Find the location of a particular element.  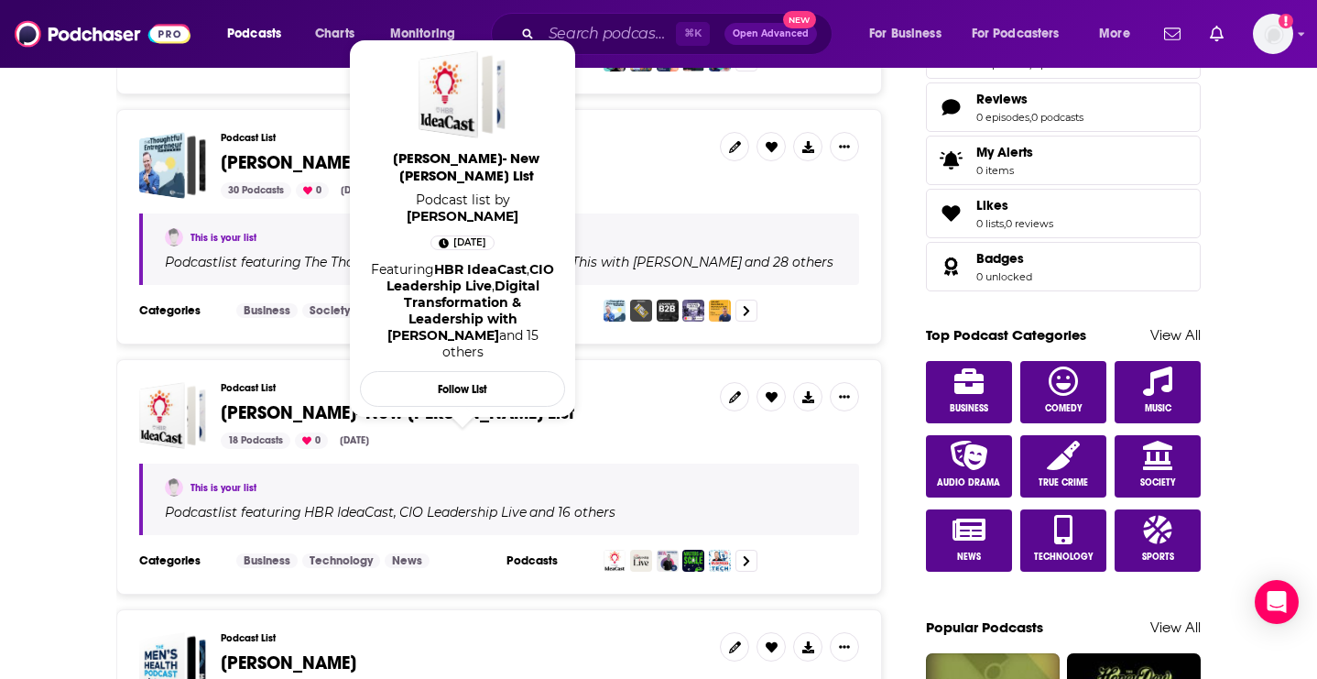

span: Logged in as abirchfield is located at coordinates (1273, 34).